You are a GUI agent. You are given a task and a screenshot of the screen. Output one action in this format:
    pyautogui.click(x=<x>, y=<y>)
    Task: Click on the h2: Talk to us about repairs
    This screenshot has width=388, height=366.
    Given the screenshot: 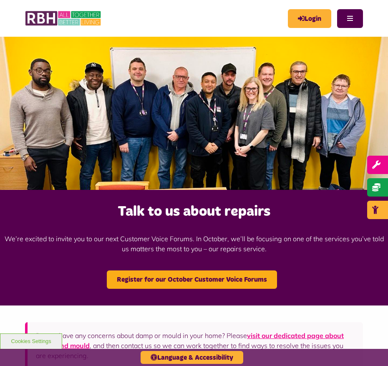 What is the action you would take?
    pyautogui.click(x=194, y=211)
    